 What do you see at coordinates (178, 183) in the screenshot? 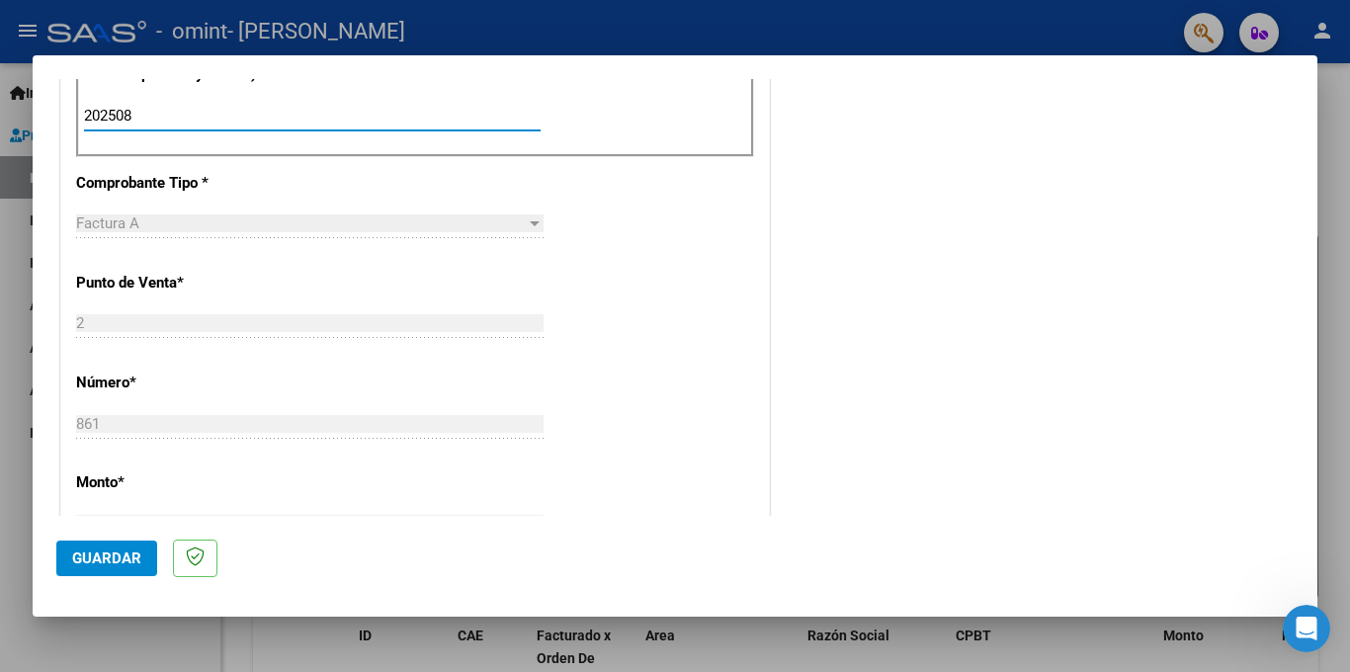
I see `p: Comprobante Tipo *` at bounding box center [178, 183].